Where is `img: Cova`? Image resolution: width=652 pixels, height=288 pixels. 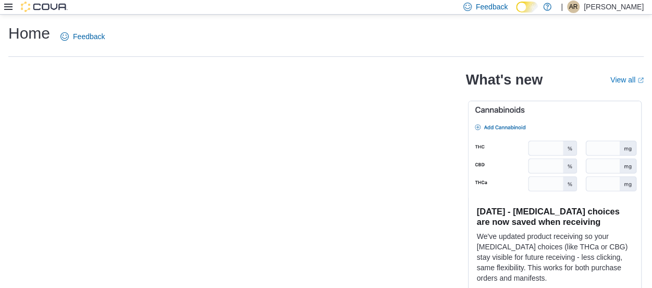
img: Cova is located at coordinates (44, 7).